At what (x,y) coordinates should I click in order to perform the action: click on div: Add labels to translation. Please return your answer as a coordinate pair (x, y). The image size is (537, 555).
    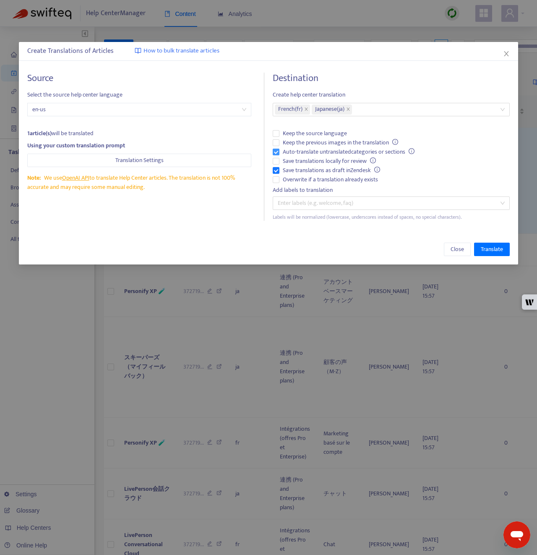
    Looking at the image, I should click on (391, 190).